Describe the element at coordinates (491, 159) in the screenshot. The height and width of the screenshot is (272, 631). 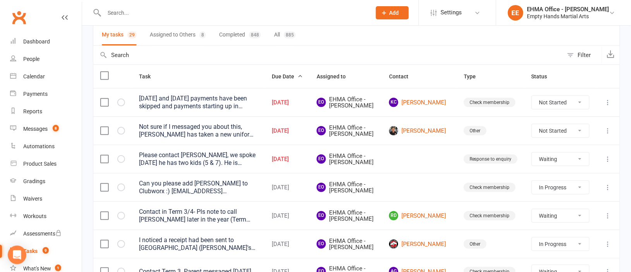
I see `div: Response to enquiry` at that location.